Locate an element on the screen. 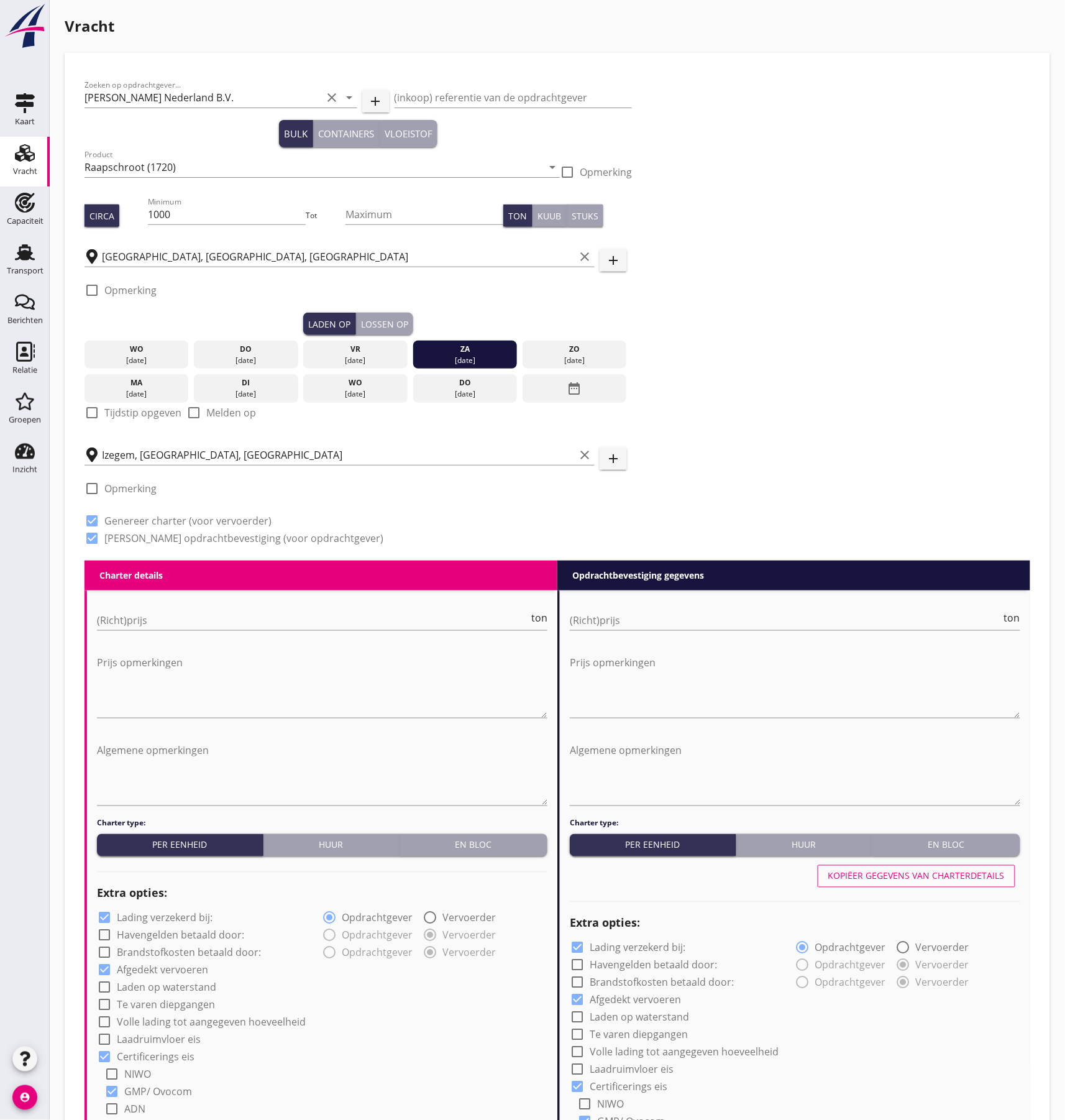  input: Maximum is located at coordinates (425, 214).